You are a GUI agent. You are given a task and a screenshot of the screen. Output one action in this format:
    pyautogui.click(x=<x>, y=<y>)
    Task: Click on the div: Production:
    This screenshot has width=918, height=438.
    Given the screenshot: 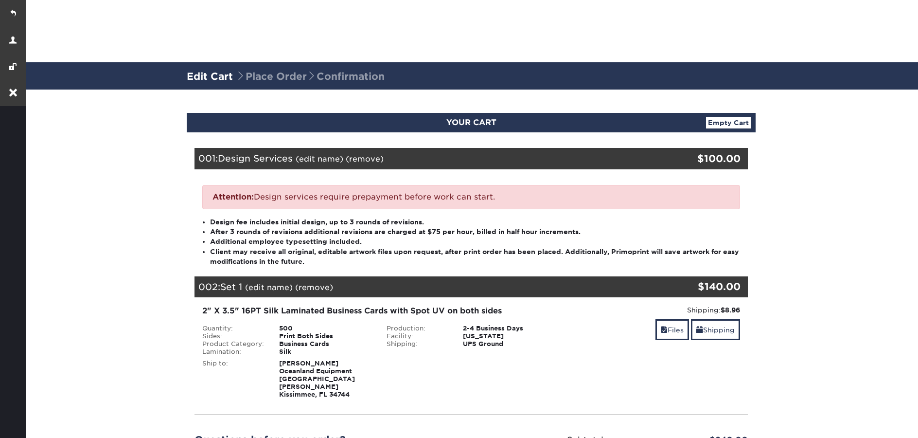 What is the action you would take?
    pyautogui.click(x=418, y=328)
    